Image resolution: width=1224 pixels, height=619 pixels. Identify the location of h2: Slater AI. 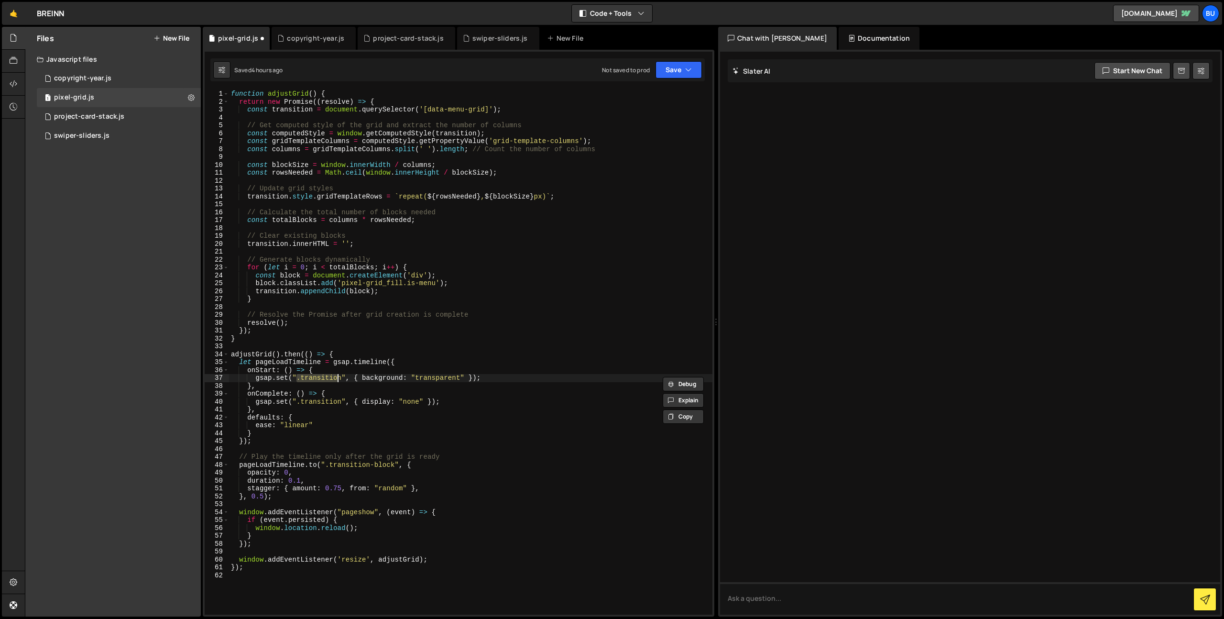
(752, 71).